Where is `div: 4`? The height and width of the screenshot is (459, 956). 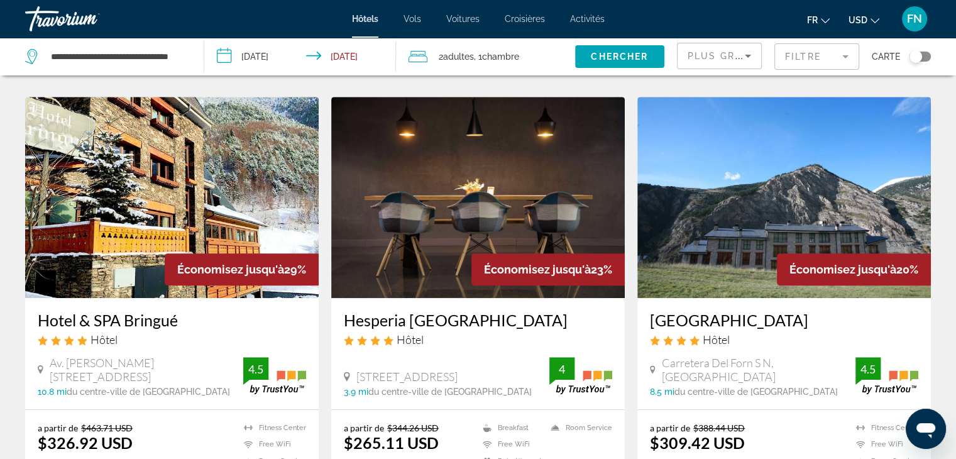
div: 4 is located at coordinates (562, 369).